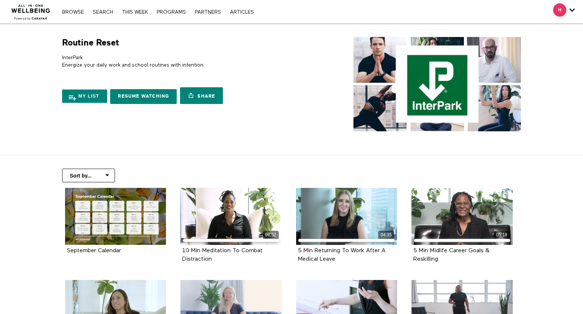 The height and width of the screenshot is (314, 583). I want to click on strong: 5 Min Returning To Work After A Medical Leave, so click(341, 255).